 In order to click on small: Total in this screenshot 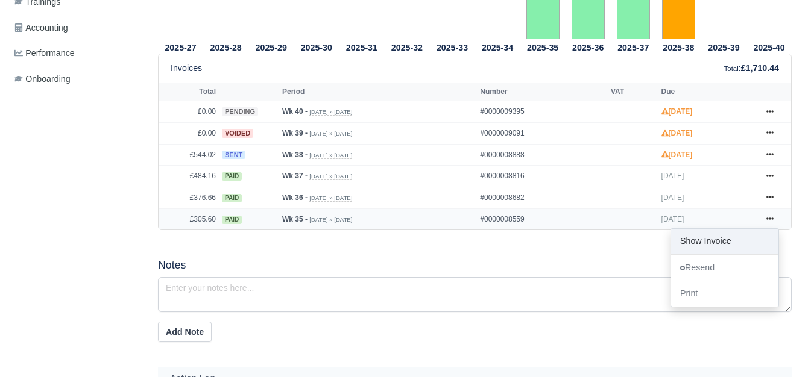, I will do `click(731, 69)`.